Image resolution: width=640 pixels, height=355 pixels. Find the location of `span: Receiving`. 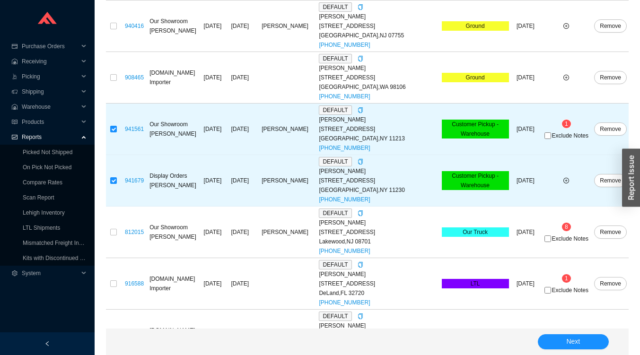

span: Receiving is located at coordinates (50, 61).